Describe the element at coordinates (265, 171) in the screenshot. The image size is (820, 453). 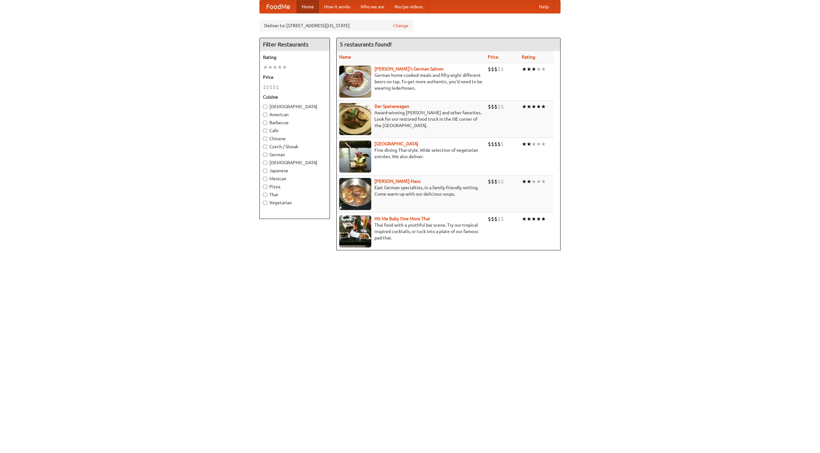
I see `input: Japanese` at that location.